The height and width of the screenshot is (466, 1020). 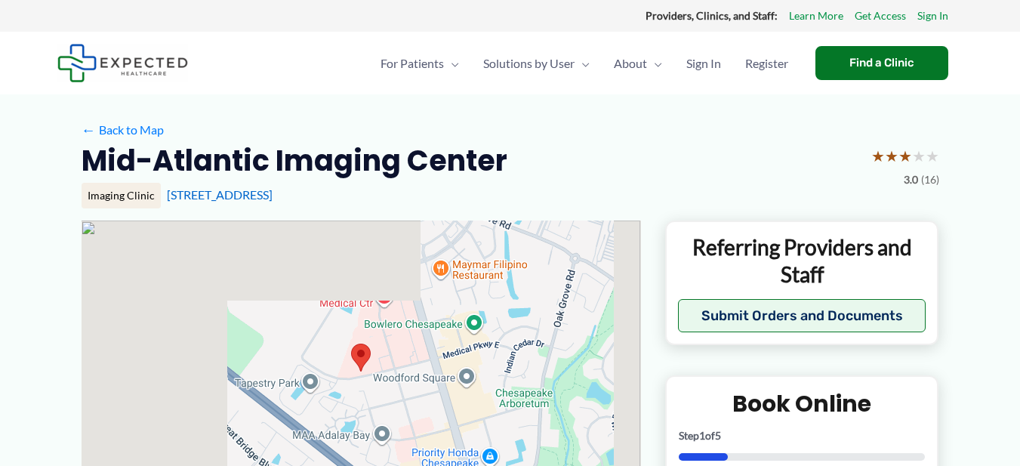 I want to click on span: For Patients, so click(x=412, y=63).